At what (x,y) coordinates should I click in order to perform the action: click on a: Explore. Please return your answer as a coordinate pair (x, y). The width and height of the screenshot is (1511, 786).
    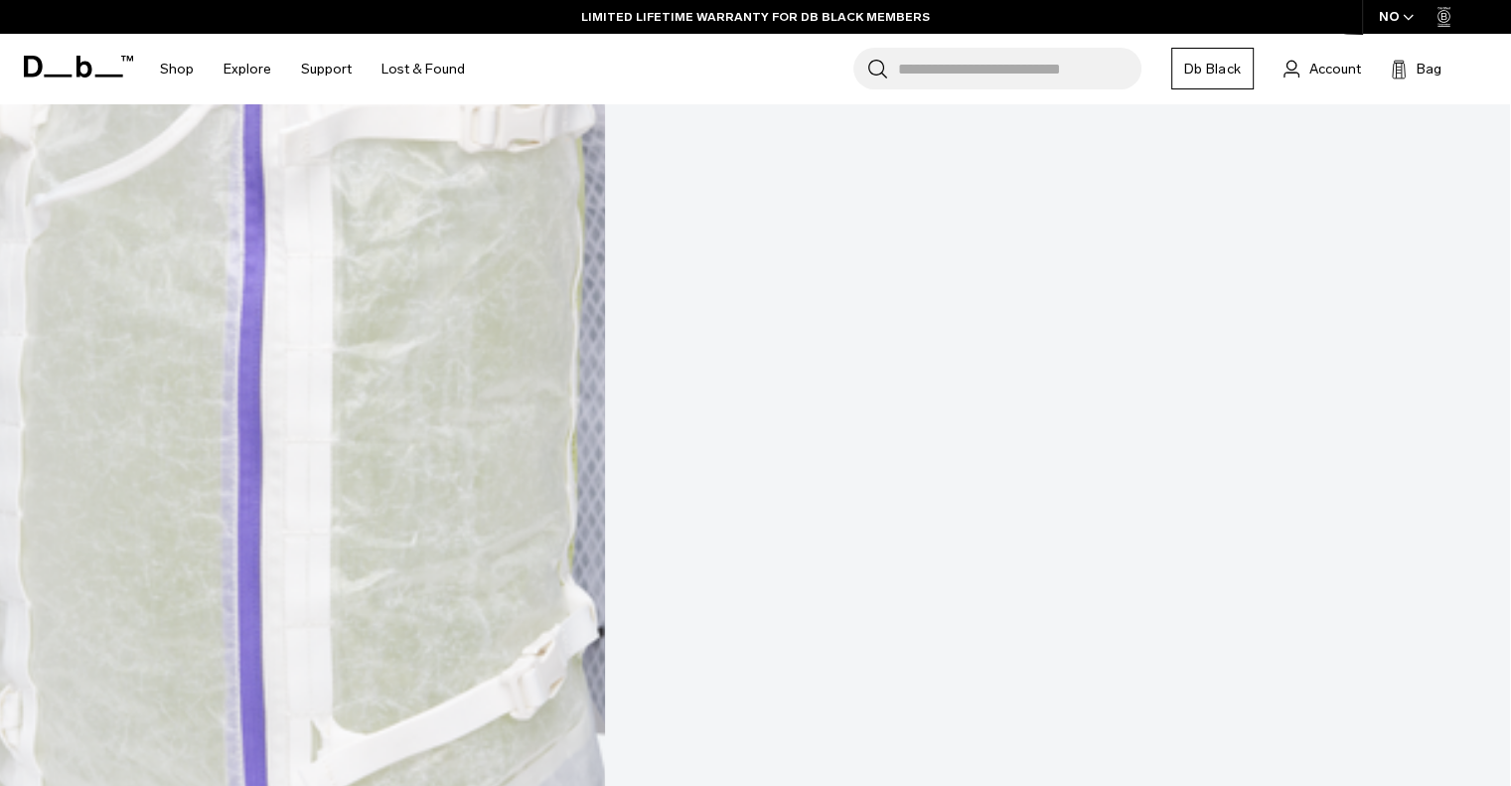
    Looking at the image, I should click on (247, 69).